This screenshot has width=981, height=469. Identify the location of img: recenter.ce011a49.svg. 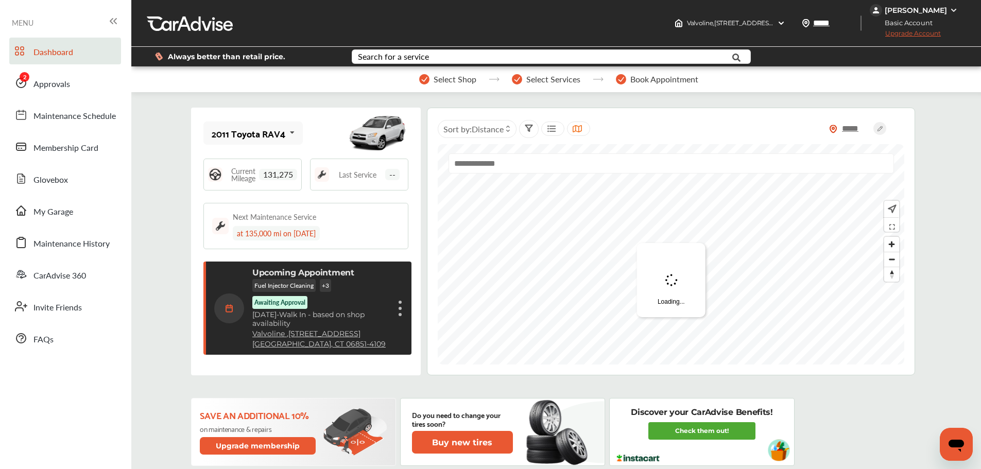
(891, 209).